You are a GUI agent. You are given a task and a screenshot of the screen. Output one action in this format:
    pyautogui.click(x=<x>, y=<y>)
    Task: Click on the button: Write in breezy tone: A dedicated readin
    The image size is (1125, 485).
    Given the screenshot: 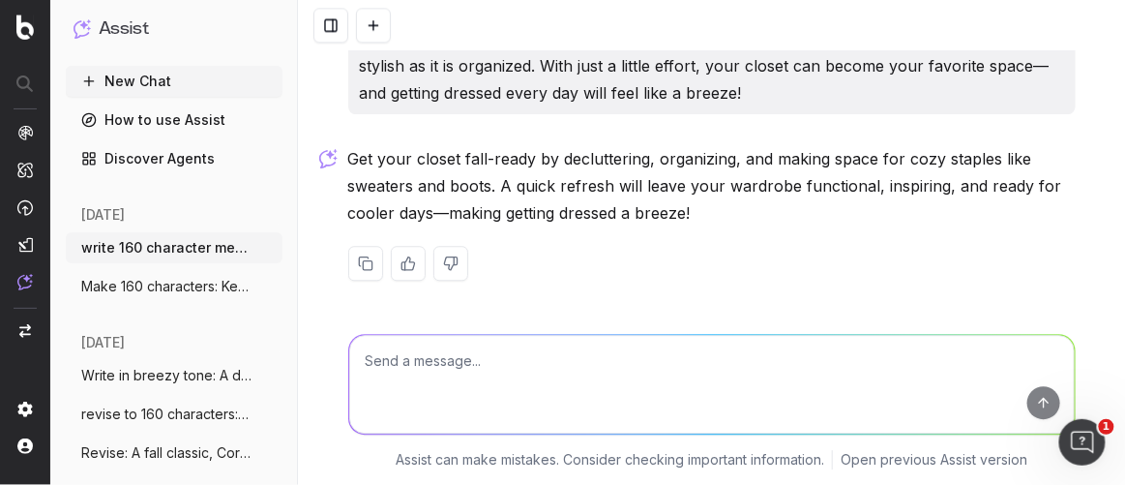 What is the action you would take?
    pyautogui.click(x=174, y=375)
    